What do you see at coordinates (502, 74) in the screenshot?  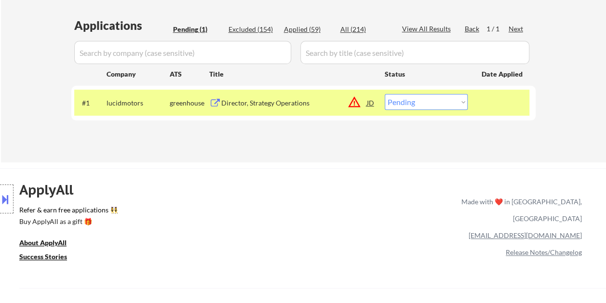 I see `div: Date Applied` at bounding box center [502, 74].